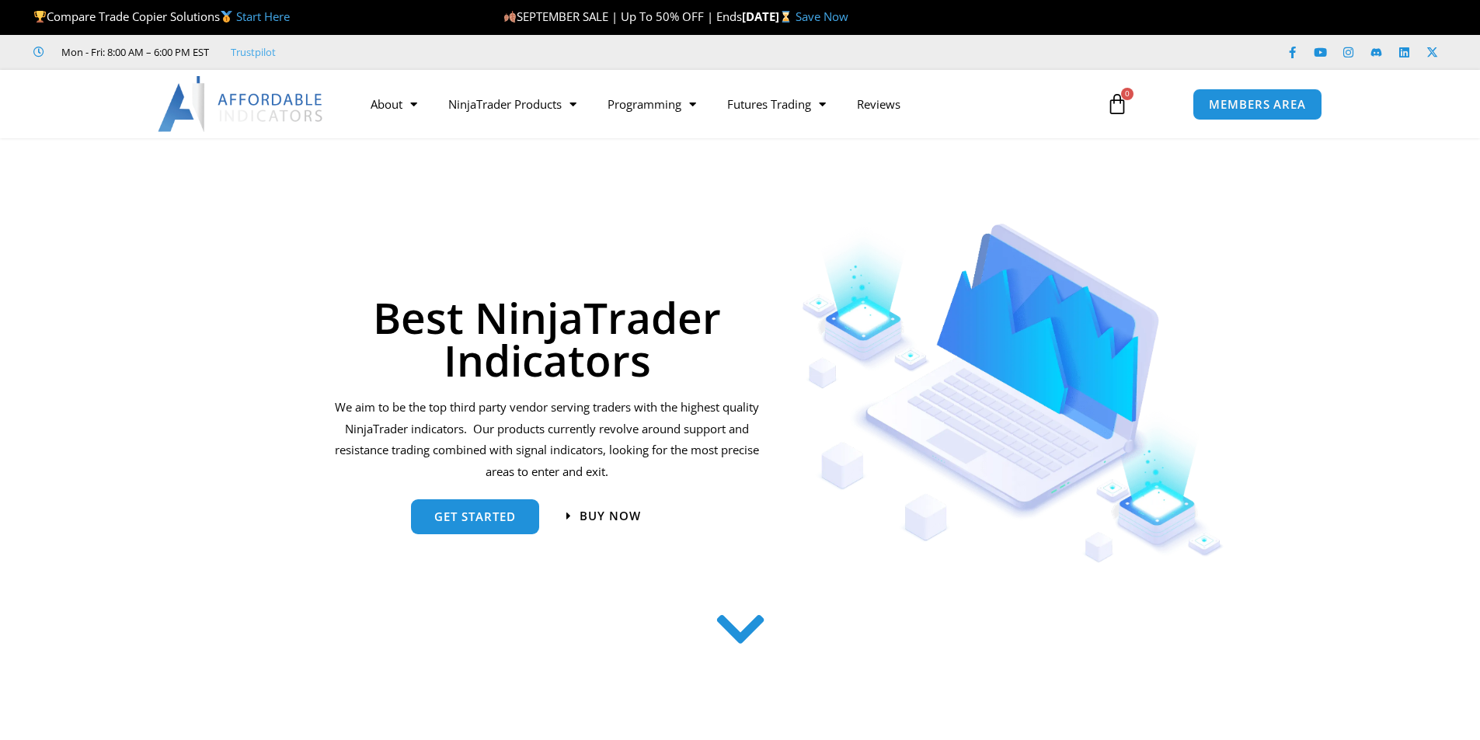 The image size is (1480, 740). What do you see at coordinates (475, 517) in the screenshot?
I see `a: get started` at bounding box center [475, 517].